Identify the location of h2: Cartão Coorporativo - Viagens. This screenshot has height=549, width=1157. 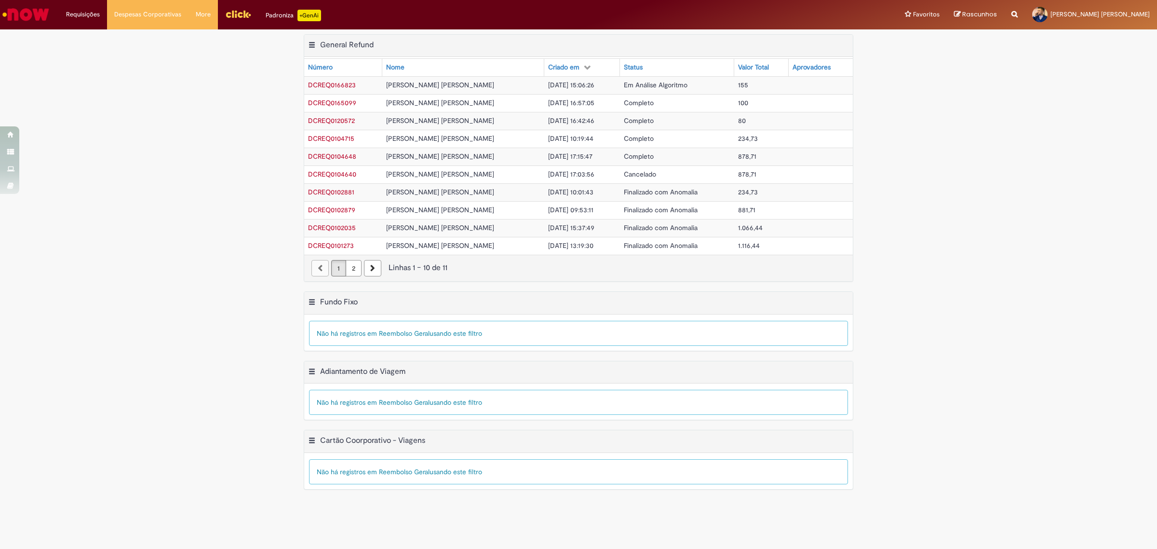
(373, 440).